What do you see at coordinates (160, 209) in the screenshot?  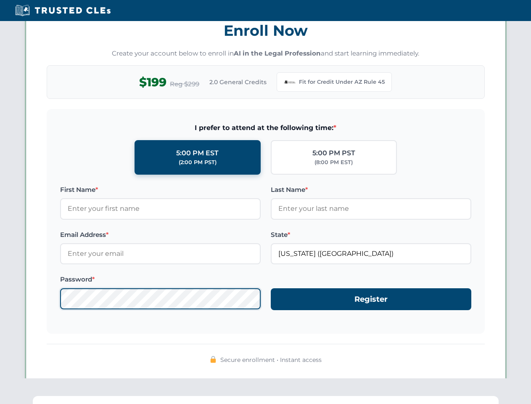 I see `input: Enter your first name` at bounding box center [160, 209].